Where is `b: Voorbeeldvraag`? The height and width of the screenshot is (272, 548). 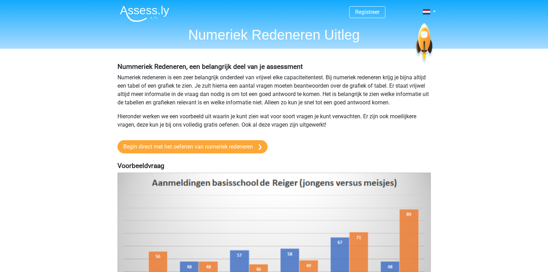 b: Voorbeeldvraag is located at coordinates (141, 165).